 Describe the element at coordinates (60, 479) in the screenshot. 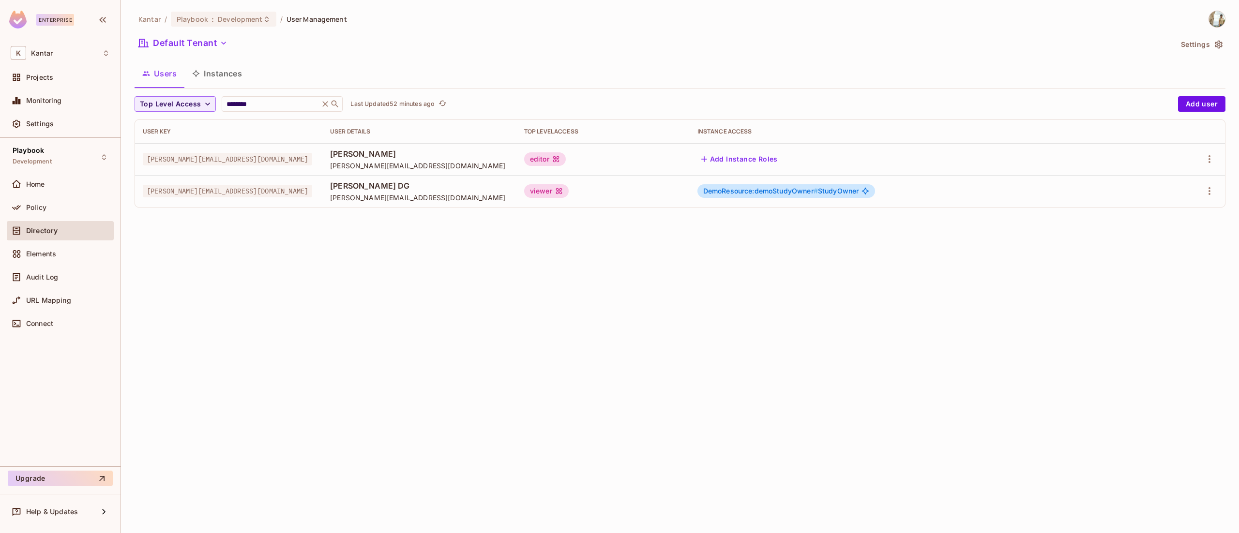

I see `button: Upgrade` at that location.